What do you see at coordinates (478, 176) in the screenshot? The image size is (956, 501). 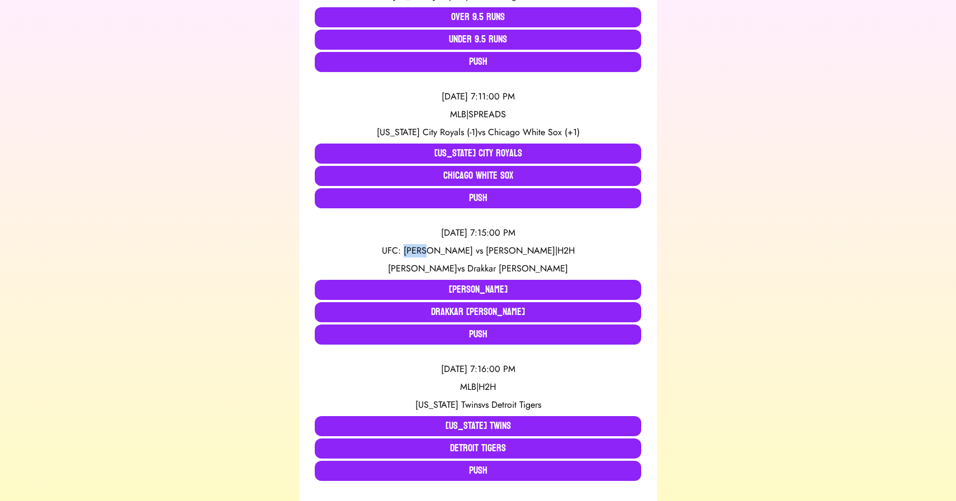 I see `button: Chicago White Sox` at bounding box center [478, 176].